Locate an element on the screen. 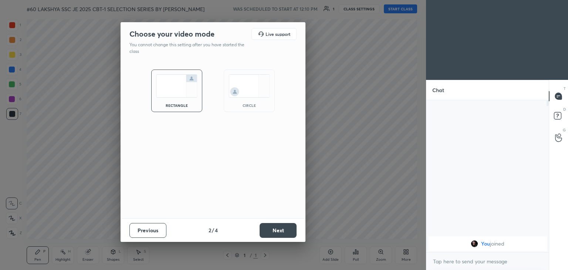 The image size is (568, 270). div: grid is located at coordinates (488, 244).